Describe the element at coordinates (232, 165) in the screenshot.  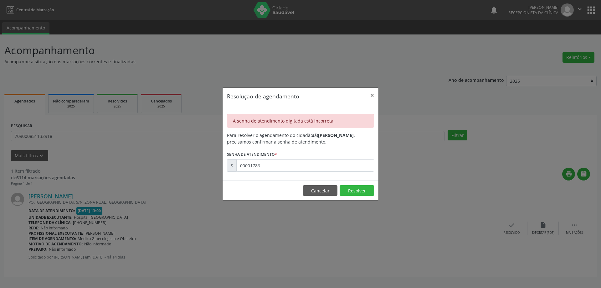
I see `div: S` at that location.